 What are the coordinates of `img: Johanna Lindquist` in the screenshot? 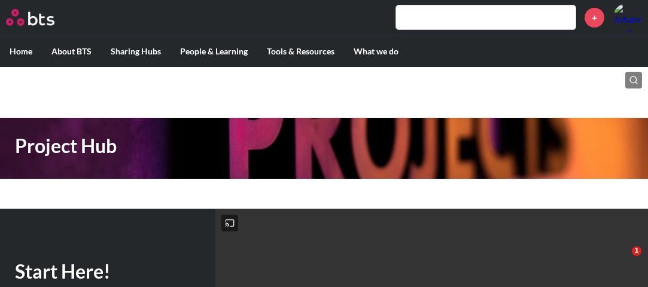 It's located at (627, 17).